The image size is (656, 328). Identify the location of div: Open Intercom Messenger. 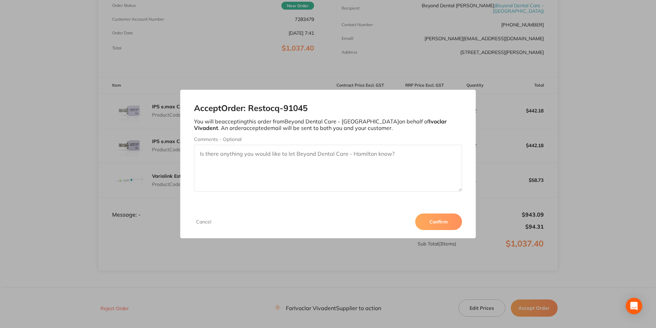
(634, 306).